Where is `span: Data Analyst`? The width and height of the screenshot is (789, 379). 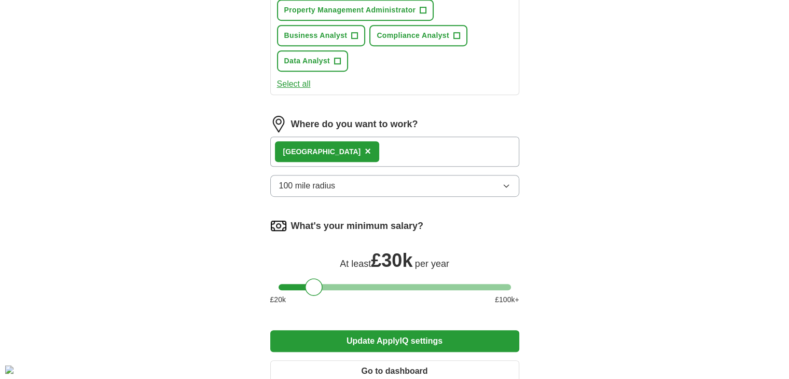
span: Data Analyst is located at coordinates (307, 61).